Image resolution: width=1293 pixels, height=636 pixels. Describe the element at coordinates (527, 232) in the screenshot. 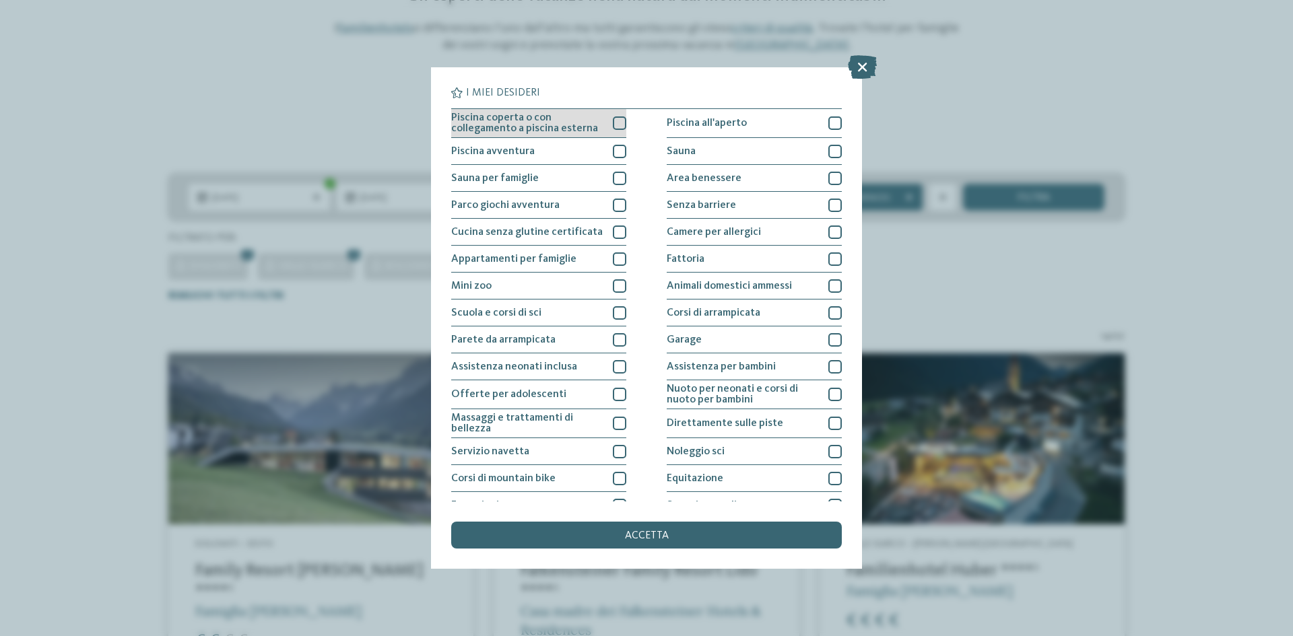

I see `span: Cucina senza glutine certificata` at that location.